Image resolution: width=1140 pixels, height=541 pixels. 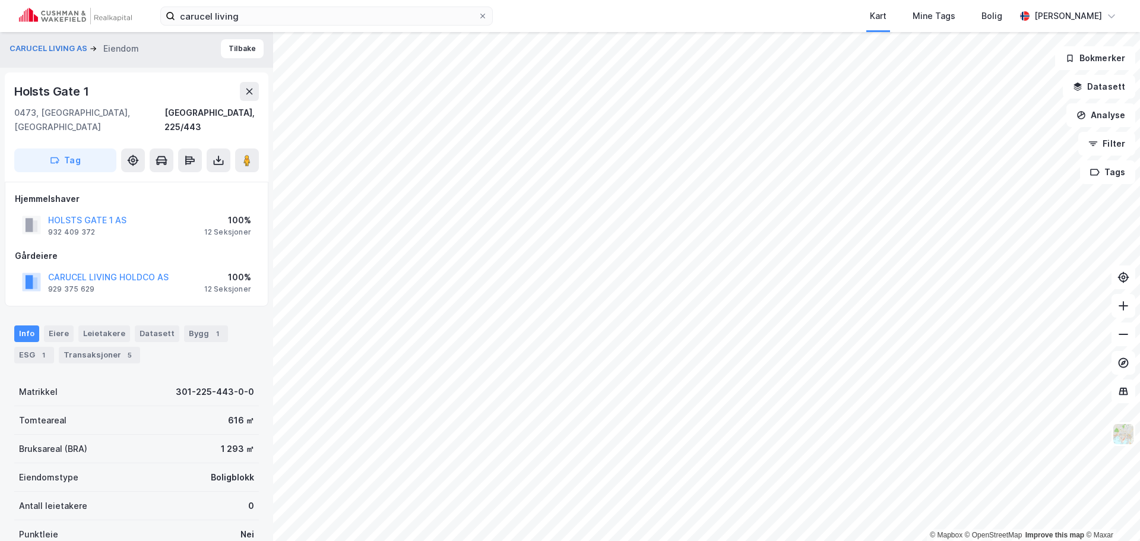 I want to click on a: Improve this map, so click(x=1054, y=535).